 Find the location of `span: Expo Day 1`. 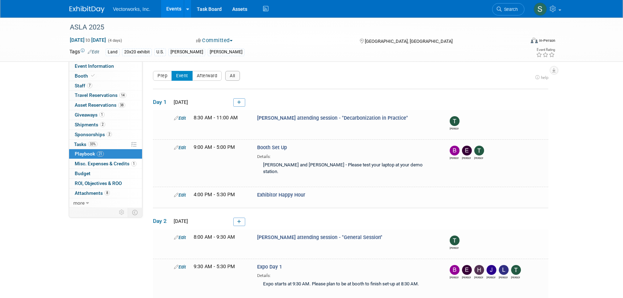

span: Expo Day 1 is located at coordinates (270, 267).